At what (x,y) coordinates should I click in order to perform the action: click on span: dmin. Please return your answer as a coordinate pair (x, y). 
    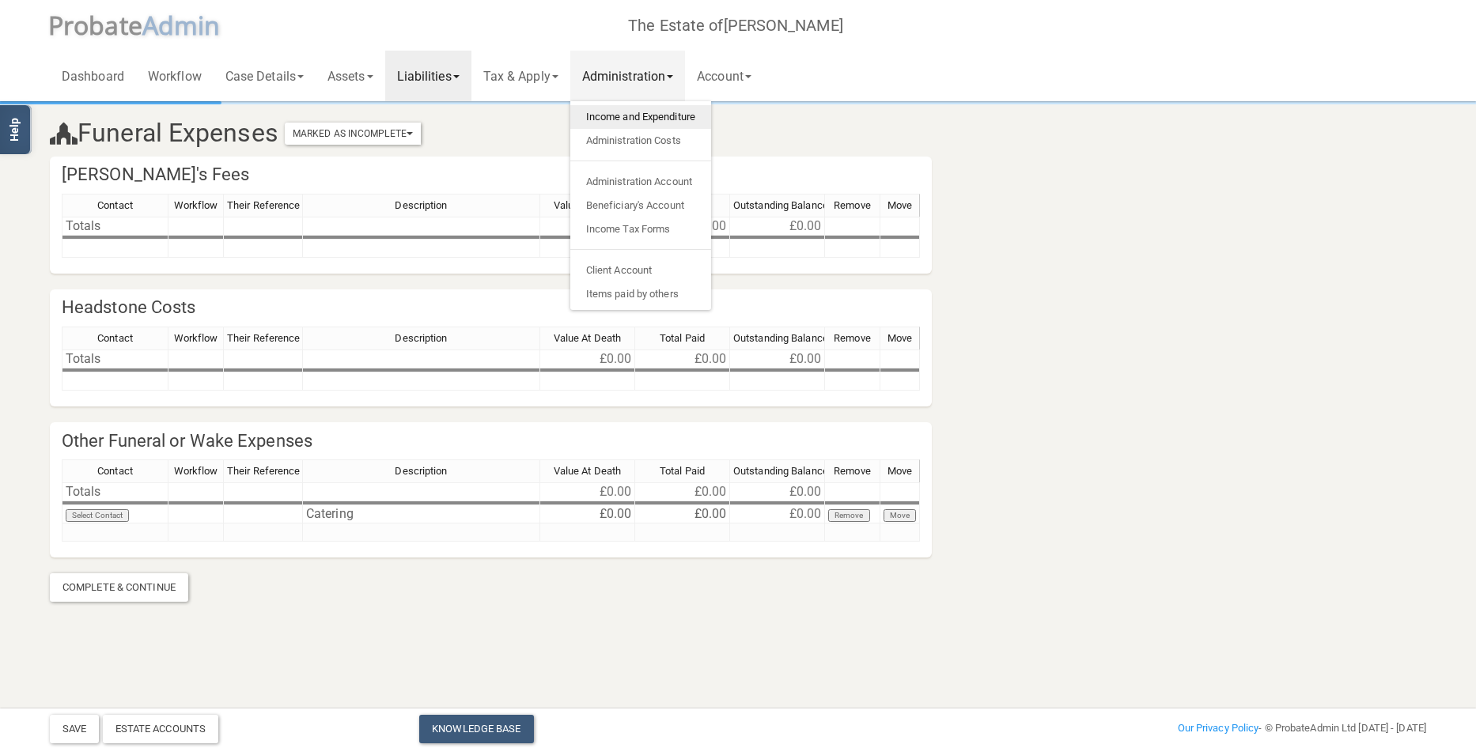
    Looking at the image, I should click on (189, 25).